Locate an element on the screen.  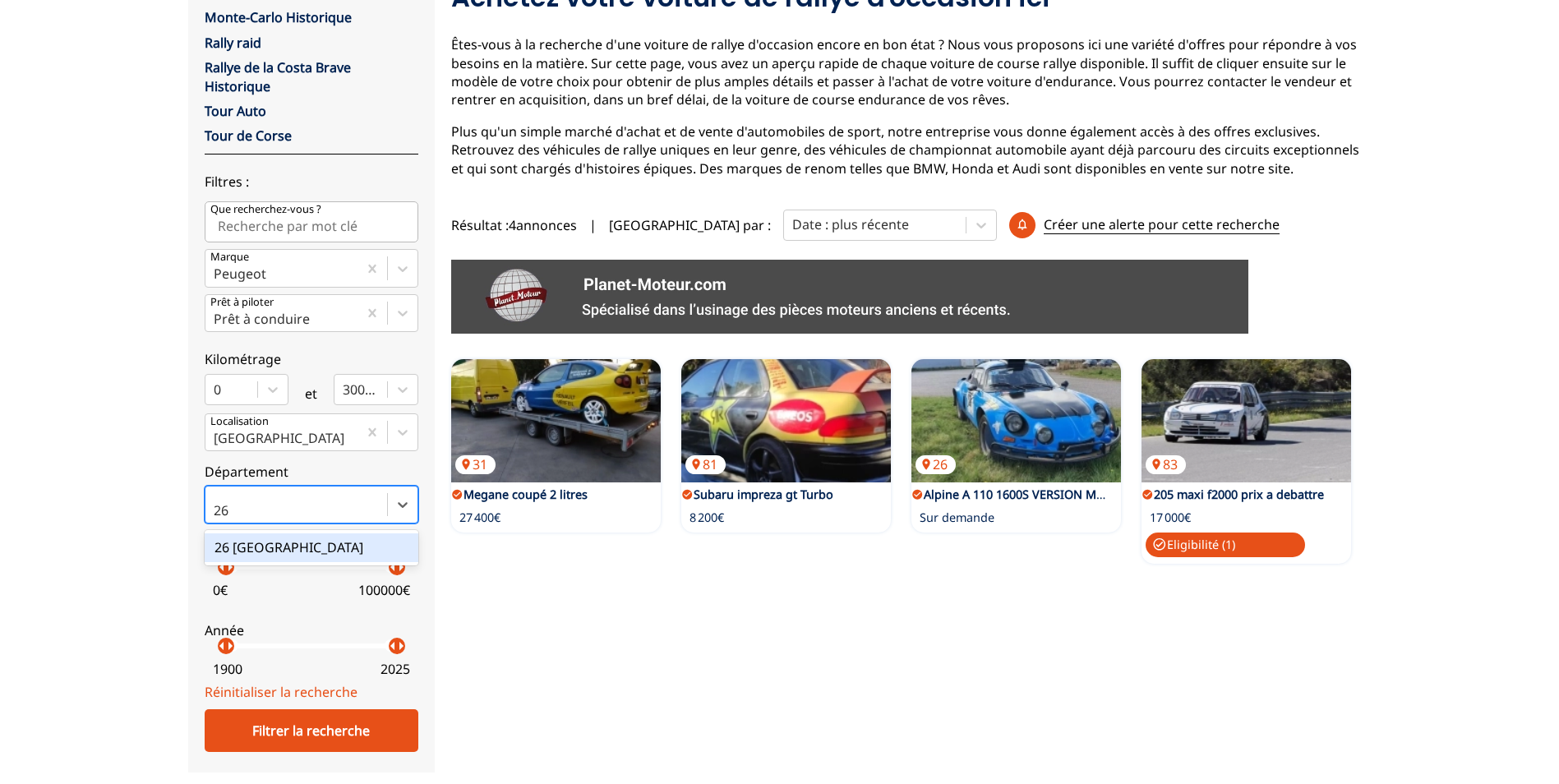
a: Alpine A 110 1600S VERSION MAROC BRIANTI 197026 is located at coordinates (1016, 420).